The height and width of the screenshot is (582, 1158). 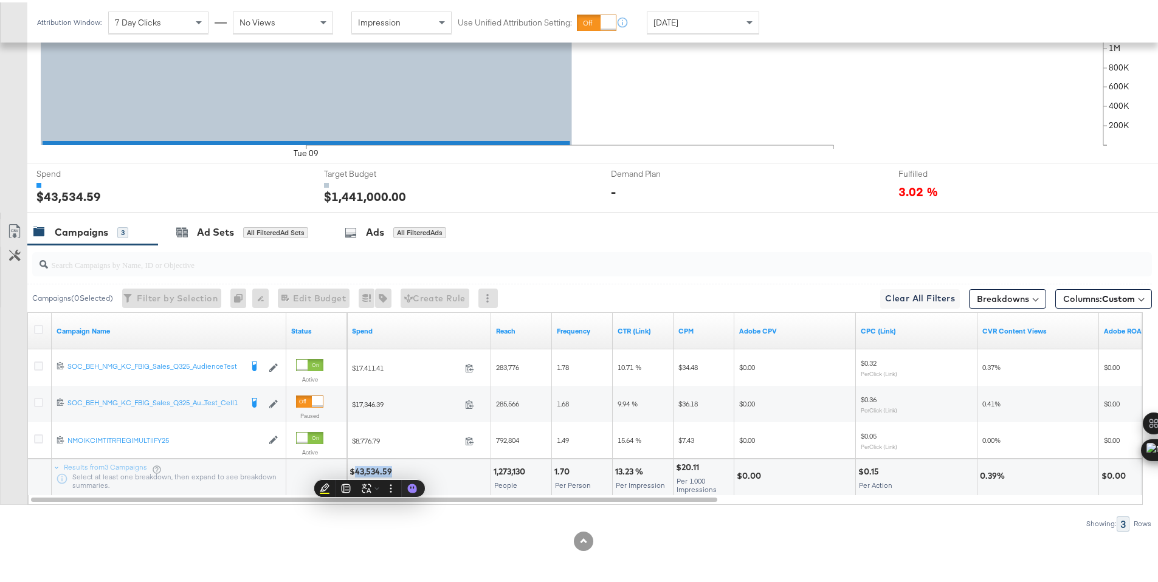 I want to click on a: SOC_BEH_NMG_KC_FBIG_Sales_Q325_Au...Test_Cell1, so click(x=154, y=402).